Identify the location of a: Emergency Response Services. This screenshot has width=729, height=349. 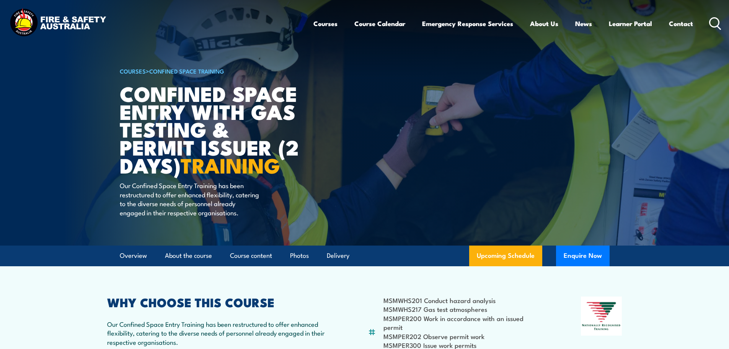
(467, 23).